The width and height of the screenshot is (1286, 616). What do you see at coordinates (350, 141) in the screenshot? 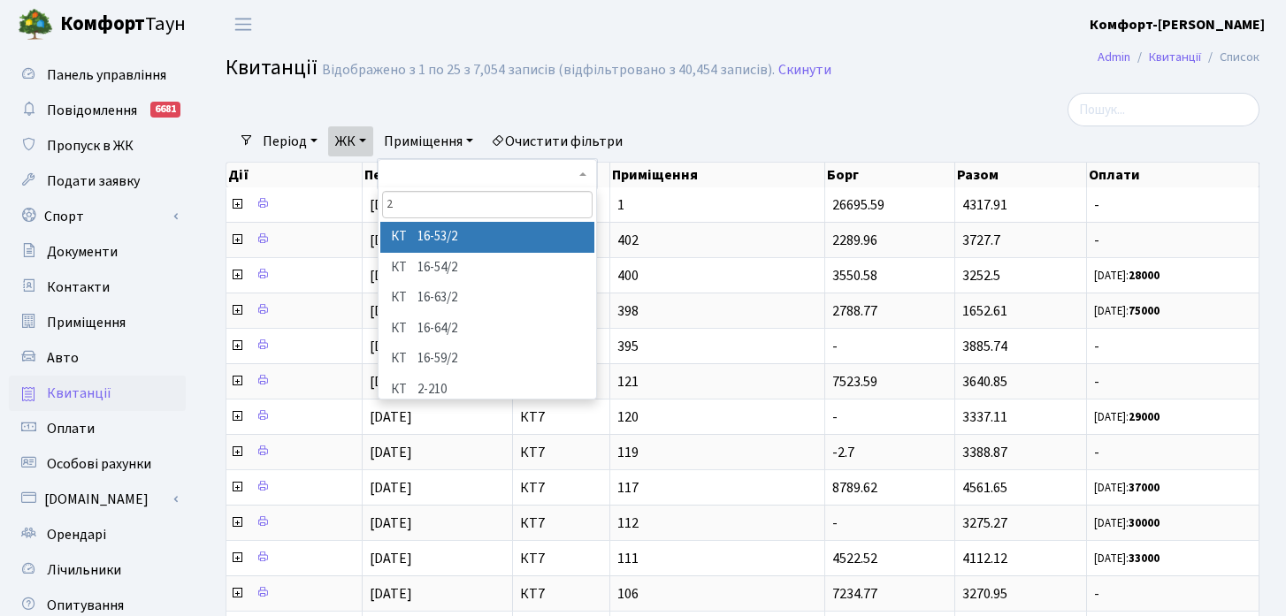
I see `a: ЖК` at bounding box center [350, 141].